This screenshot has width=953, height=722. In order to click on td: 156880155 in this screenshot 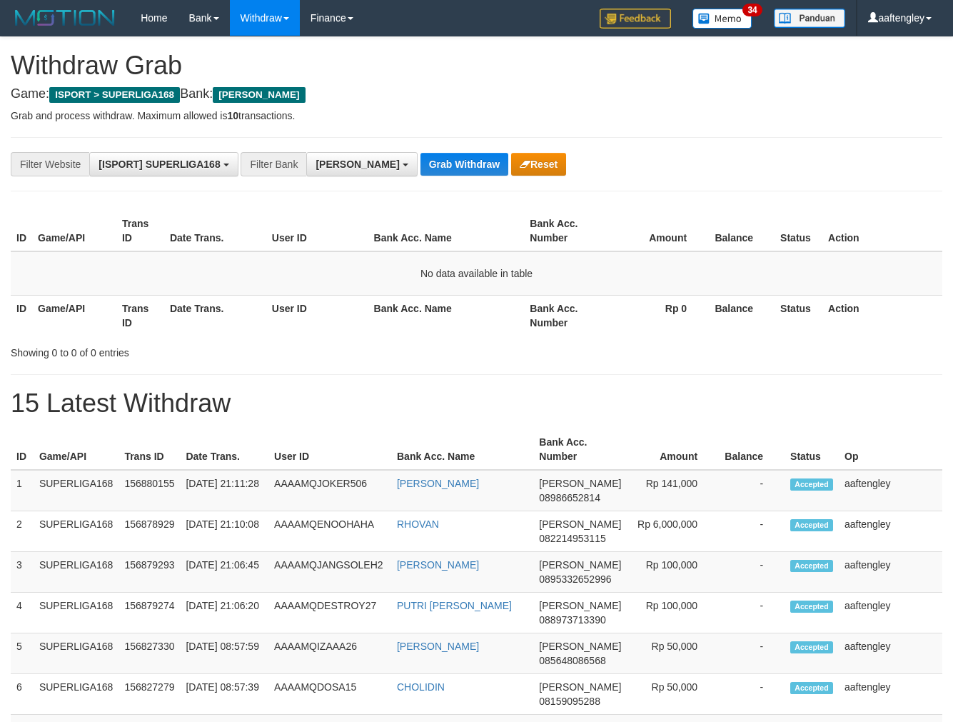, I will do `click(149, 490)`.